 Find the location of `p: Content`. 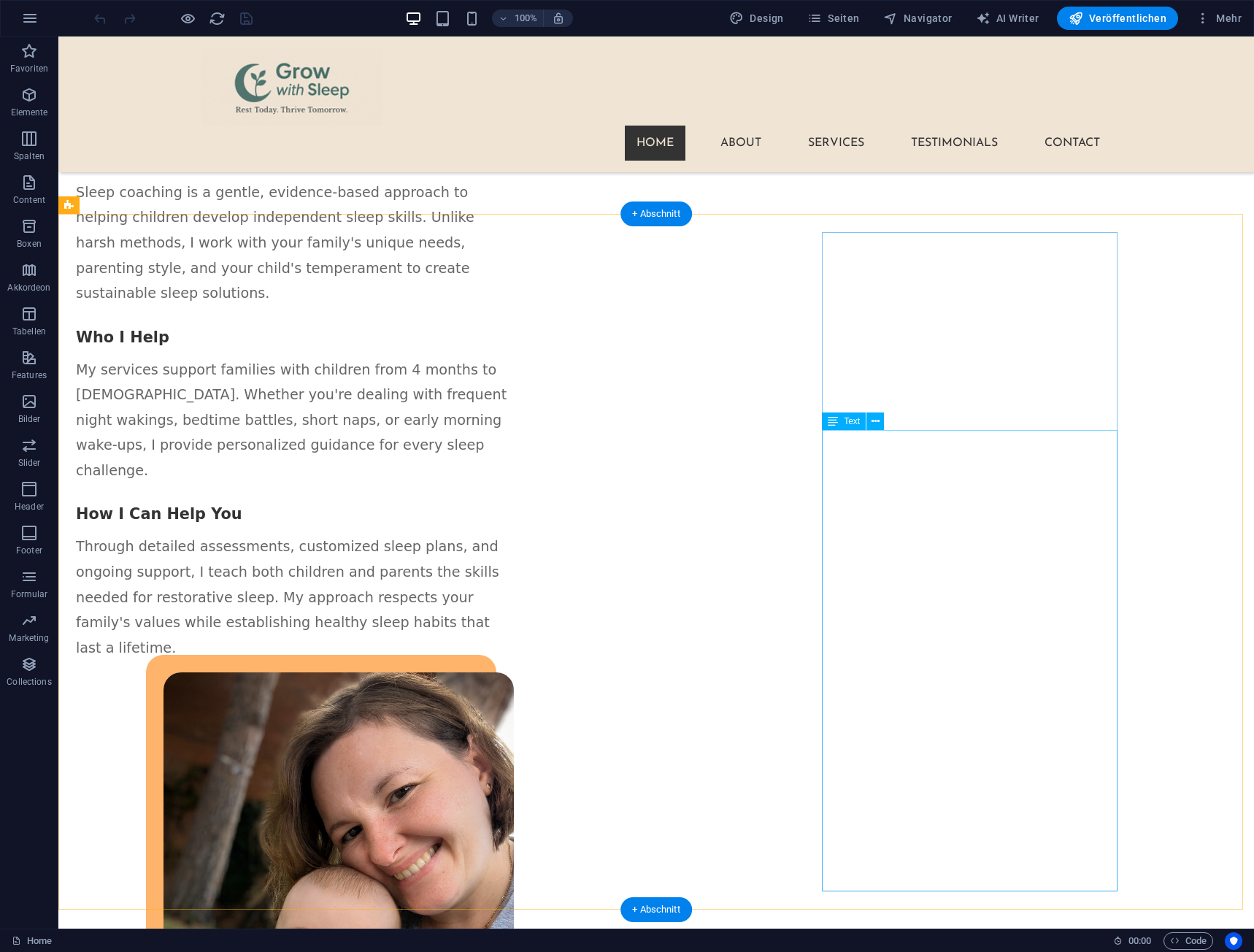

p: Content is located at coordinates (30, 200).